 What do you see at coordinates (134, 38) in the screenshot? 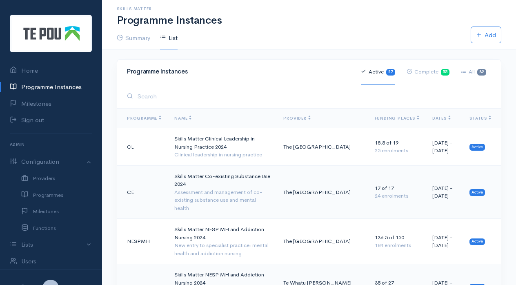
I see `a: Summary` at bounding box center [134, 38].